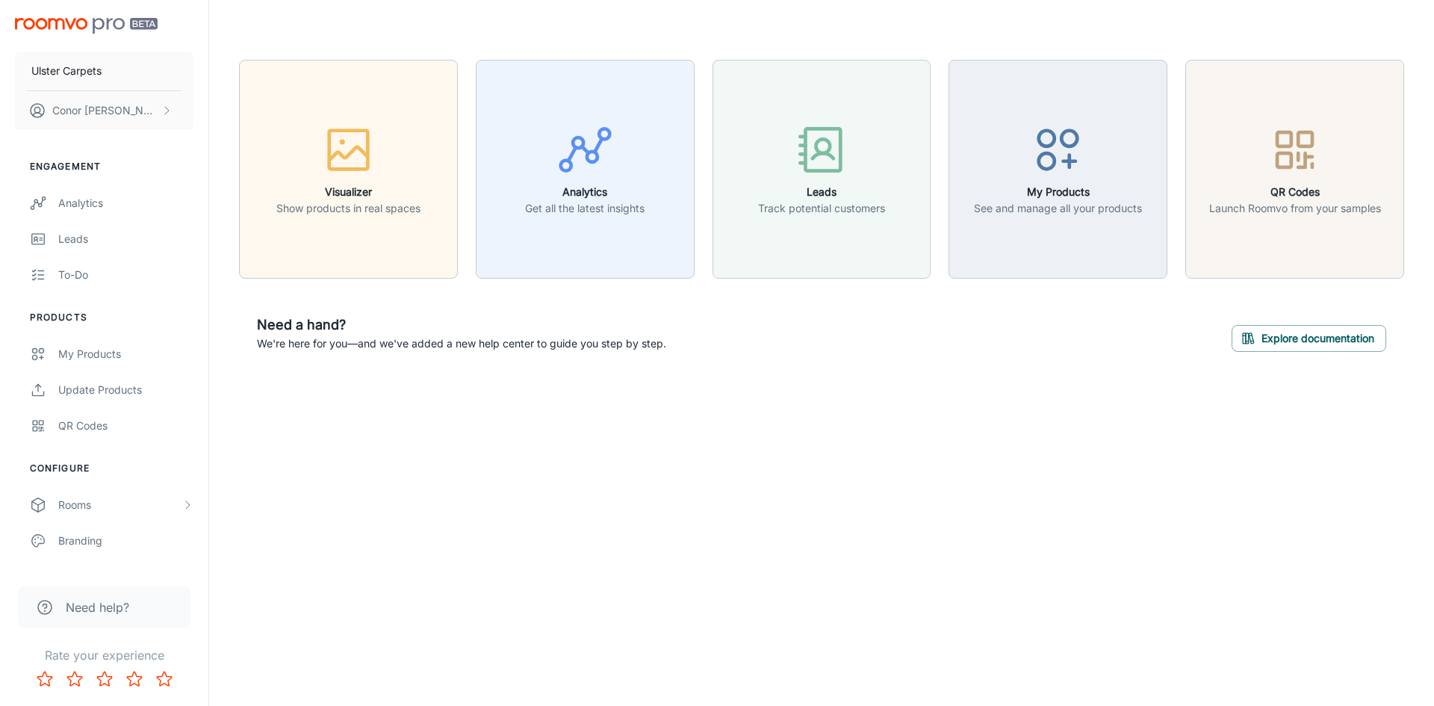 This screenshot has width=1434, height=706. Describe the element at coordinates (125, 239) in the screenshot. I see `div: Leads` at that location.